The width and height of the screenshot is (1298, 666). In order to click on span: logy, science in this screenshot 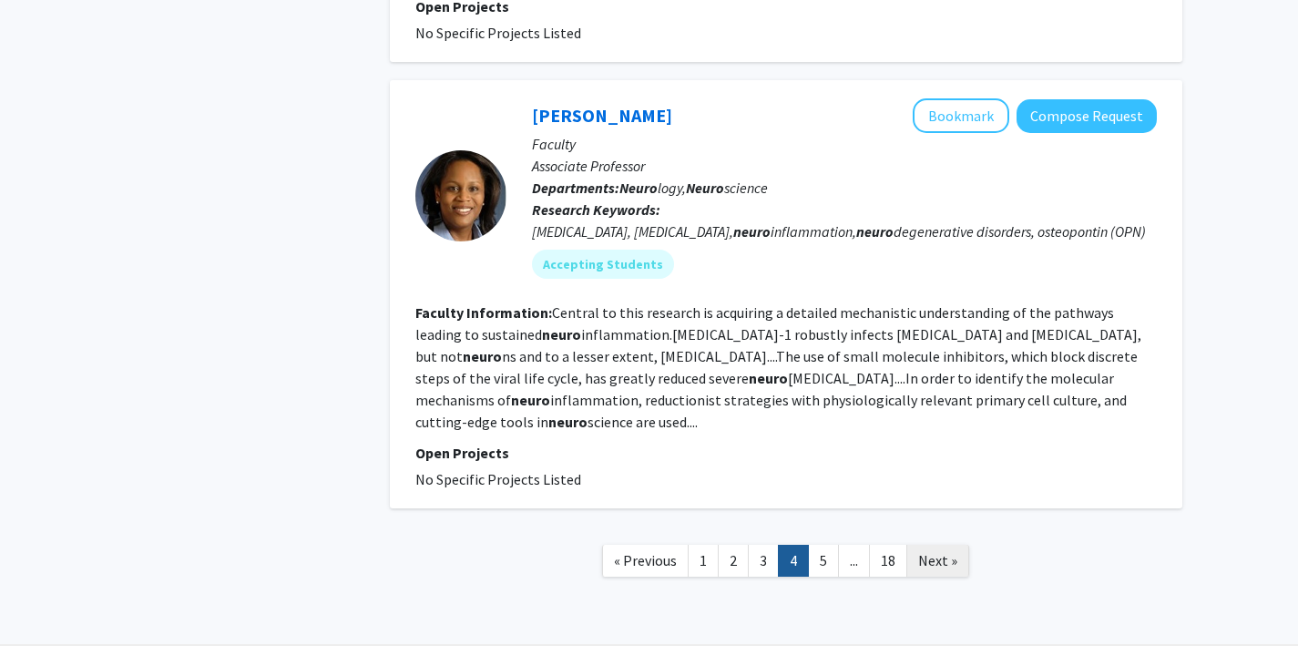, I will do `click(693, 188)`.